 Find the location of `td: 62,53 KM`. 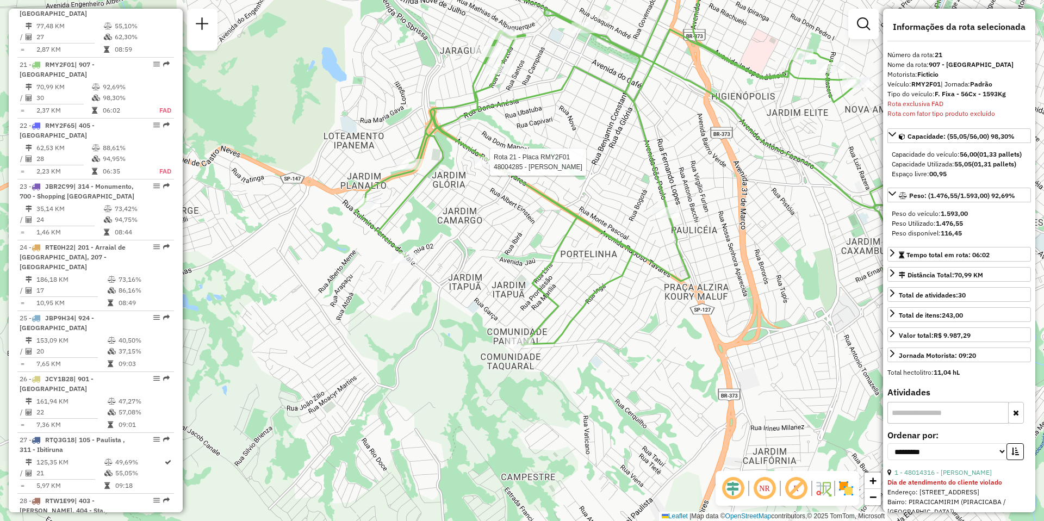

td: 62,53 KM is located at coordinates (64, 148).